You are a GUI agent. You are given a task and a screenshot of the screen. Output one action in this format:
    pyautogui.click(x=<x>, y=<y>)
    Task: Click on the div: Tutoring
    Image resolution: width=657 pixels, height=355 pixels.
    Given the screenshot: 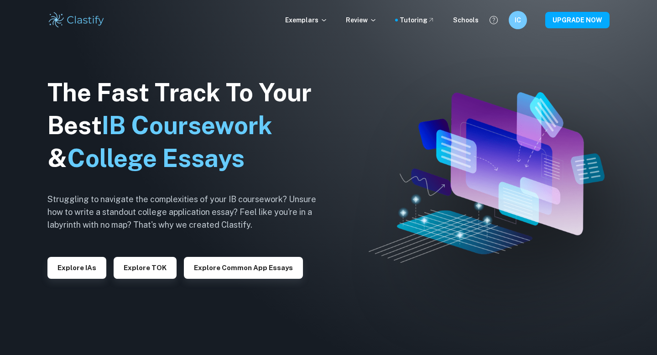 What is the action you would take?
    pyautogui.click(x=417, y=20)
    